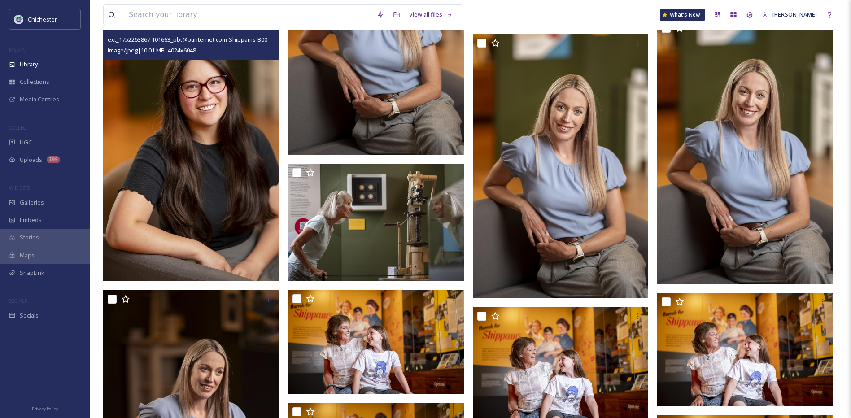  What do you see at coordinates (431, 14) in the screenshot?
I see `div: View all files` at bounding box center [431, 14].